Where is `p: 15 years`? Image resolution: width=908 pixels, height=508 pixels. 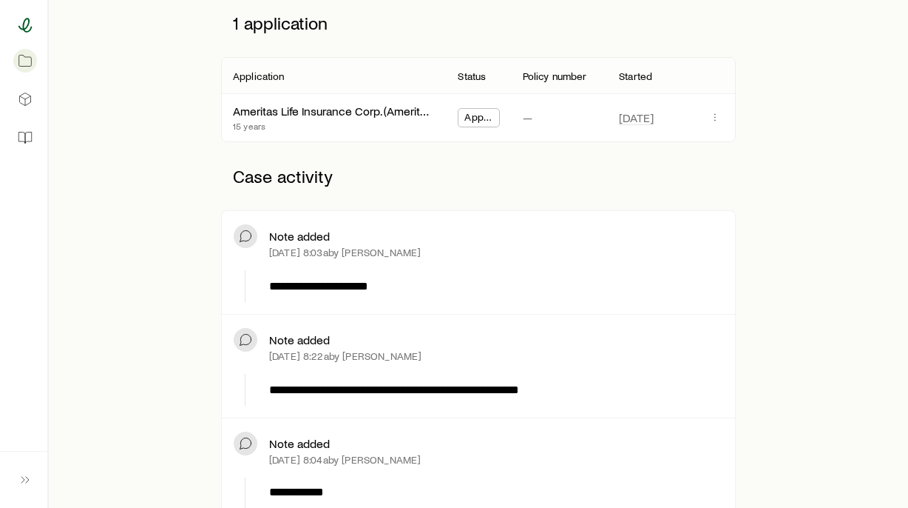 p: 15 years is located at coordinates (334, 126).